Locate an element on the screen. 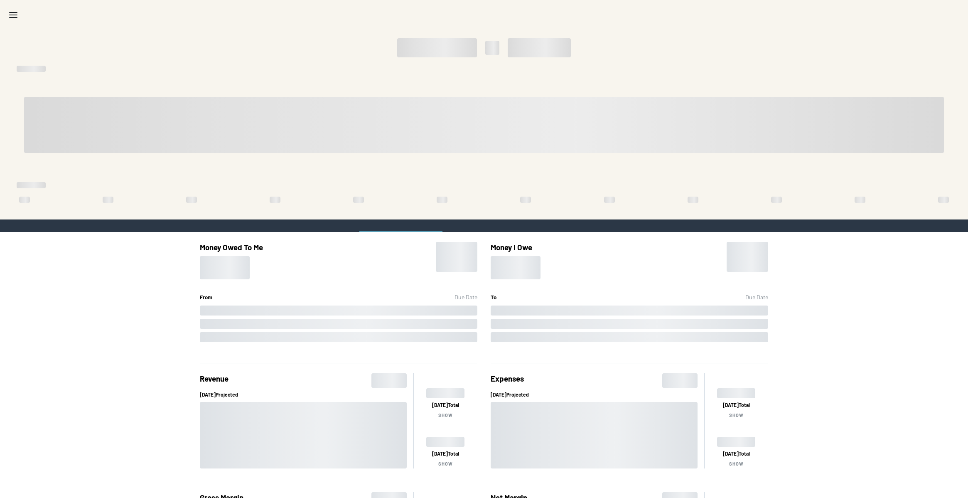 This screenshot has height=498, width=968. h5: From is located at coordinates (206, 297).